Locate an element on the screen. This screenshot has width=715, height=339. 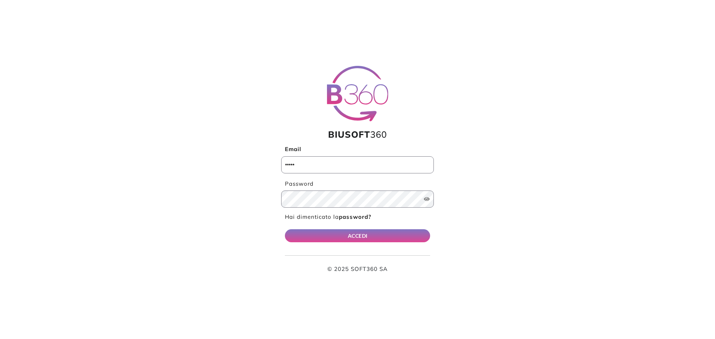
h1: 360 is located at coordinates (357, 134).